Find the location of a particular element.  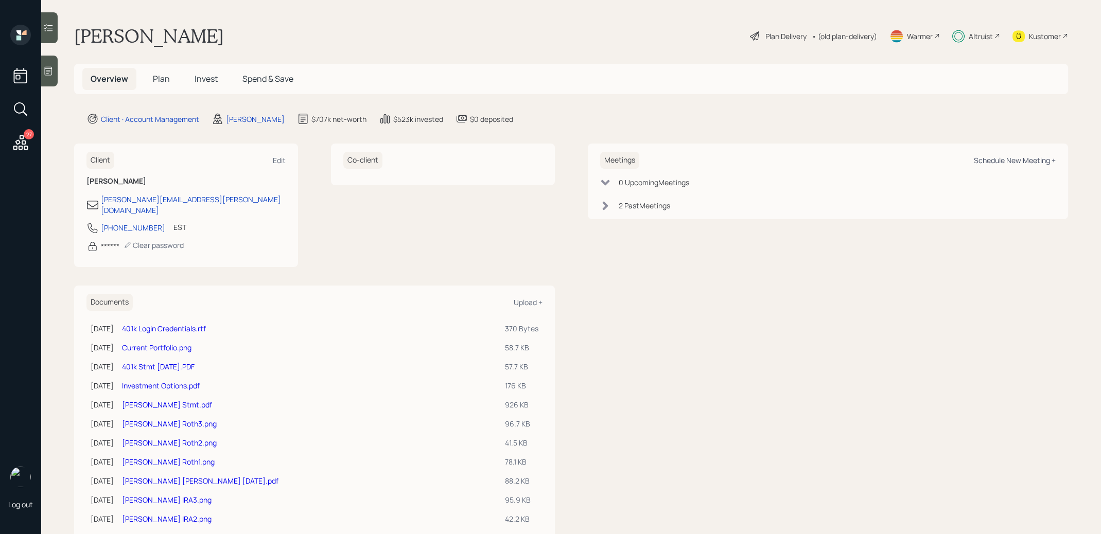

div: 88.2 KB is located at coordinates (521, 481).